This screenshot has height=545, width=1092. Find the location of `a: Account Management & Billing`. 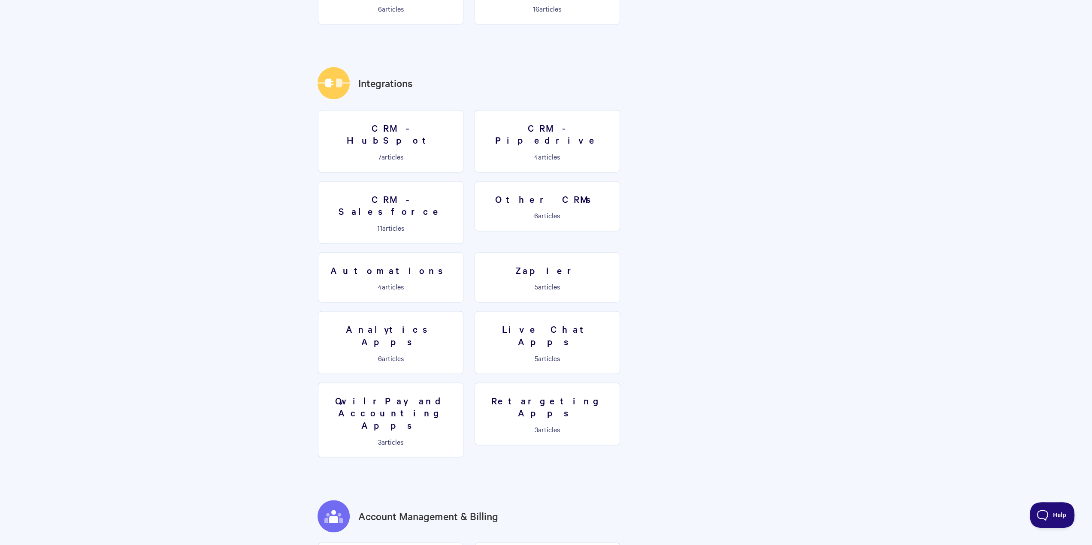

a: Account Management & Billing is located at coordinates (428, 516).